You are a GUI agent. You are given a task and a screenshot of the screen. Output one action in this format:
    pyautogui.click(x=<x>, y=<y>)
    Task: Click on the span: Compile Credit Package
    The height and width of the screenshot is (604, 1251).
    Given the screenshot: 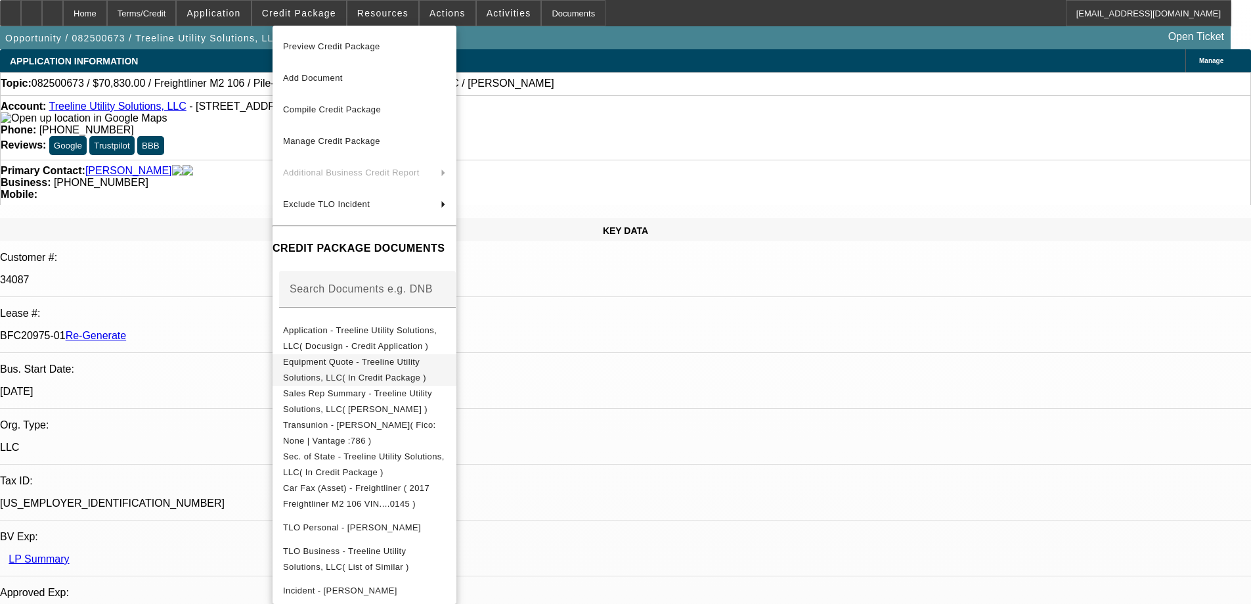 What is the action you would take?
    pyautogui.click(x=332, y=109)
    